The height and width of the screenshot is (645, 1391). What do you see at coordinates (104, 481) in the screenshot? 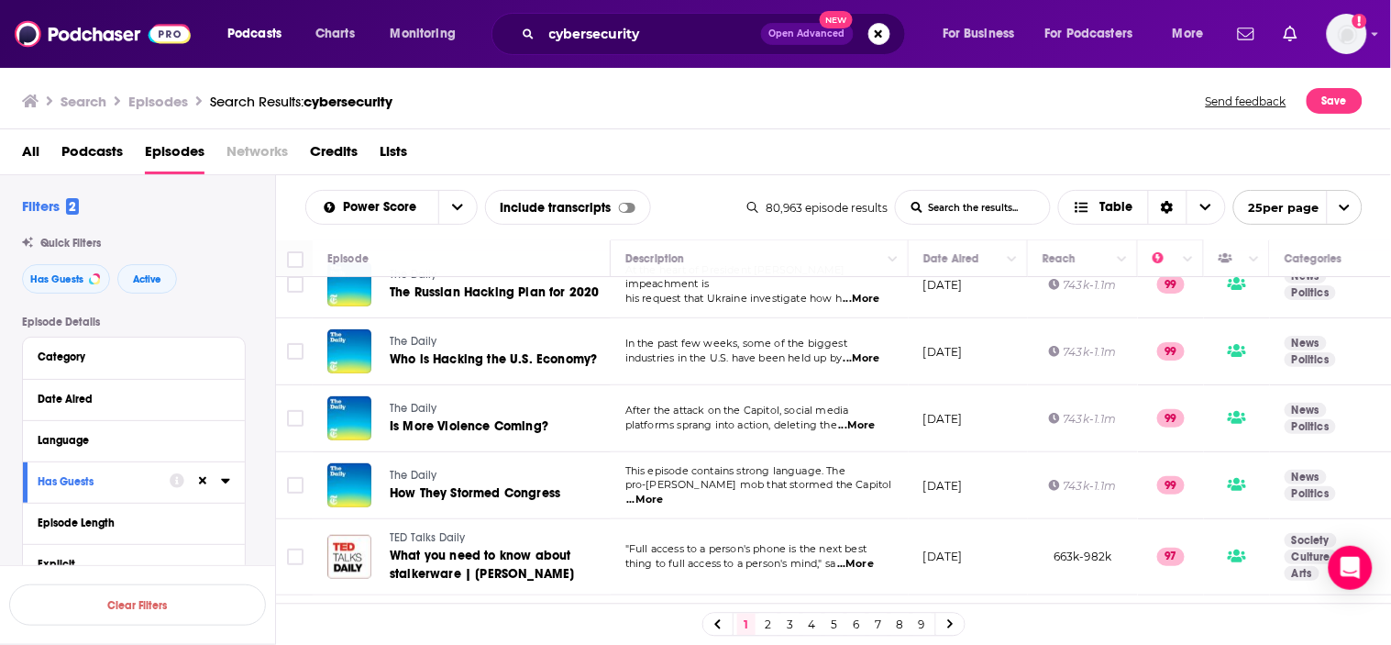
I see `button: Has Guests` at bounding box center [104, 481].